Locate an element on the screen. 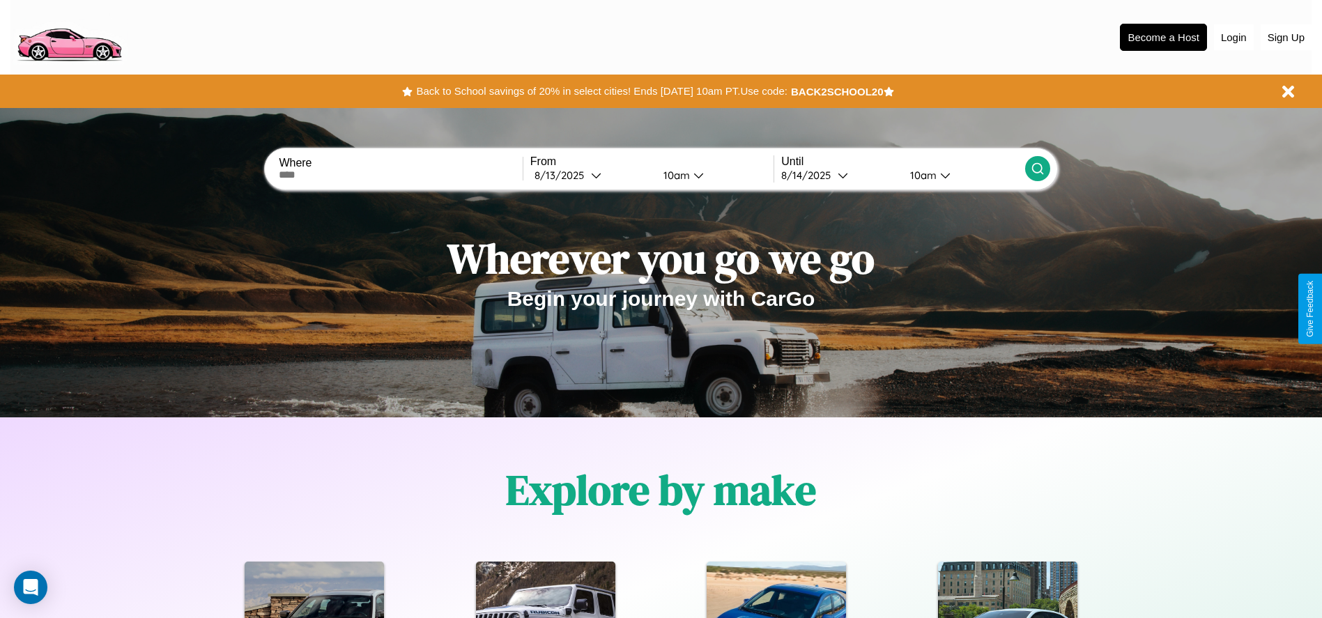 This screenshot has height=618, width=1322. button: Sign Up is located at coordinates (1285, 37).